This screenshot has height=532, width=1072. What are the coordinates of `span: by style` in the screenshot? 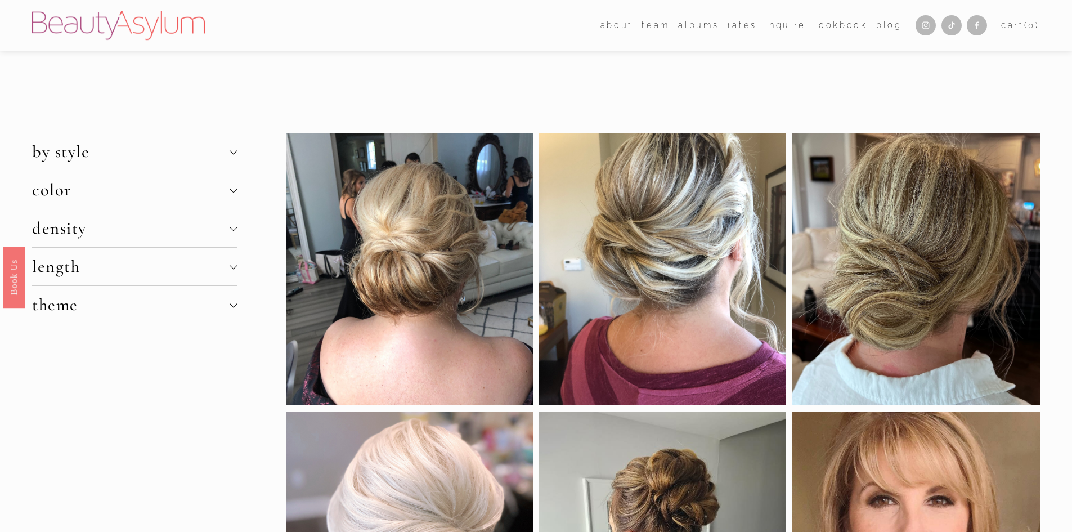 It's located at (131, 151).